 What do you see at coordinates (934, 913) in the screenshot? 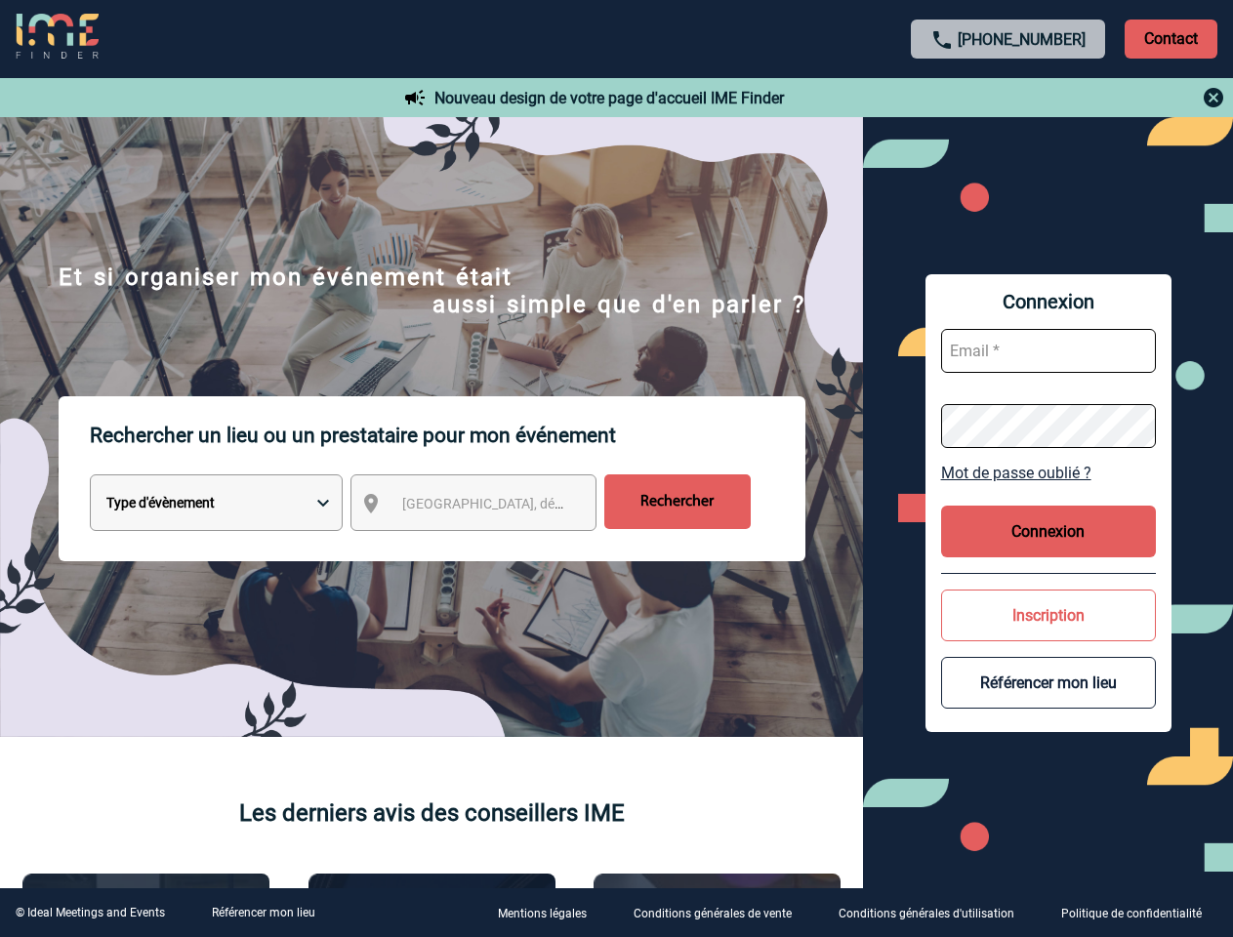
I see `a: Conditions générales d'utilisation` at bounding box center [934, 913].